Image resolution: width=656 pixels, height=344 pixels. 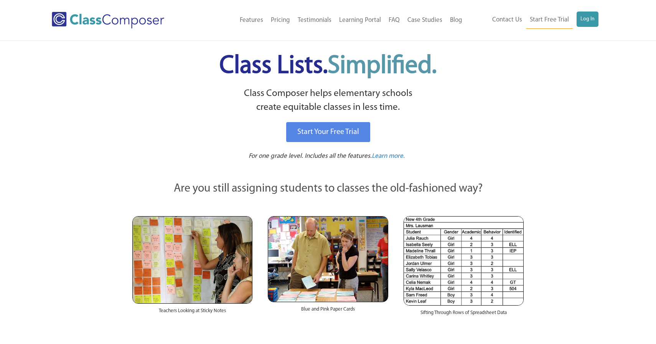 I want to click on a: Case Studies, so click(x=425, y=20).